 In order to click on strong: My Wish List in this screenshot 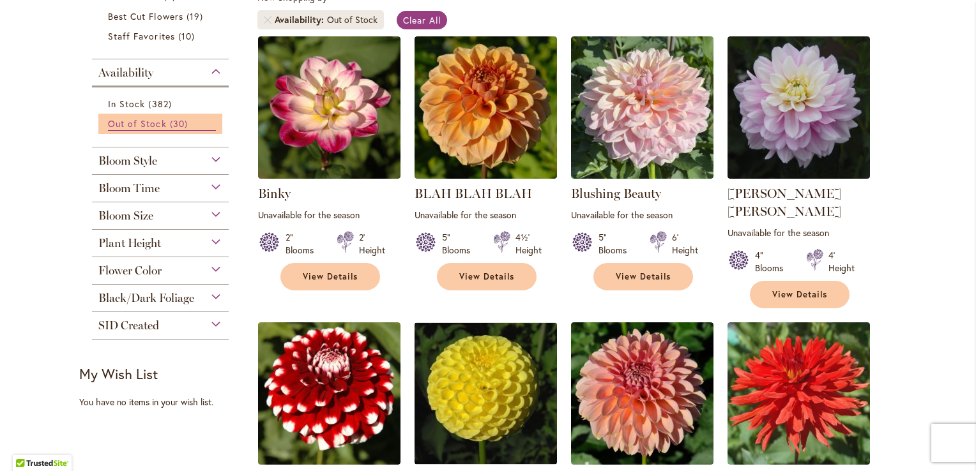, I will do `click(118, 374)`.